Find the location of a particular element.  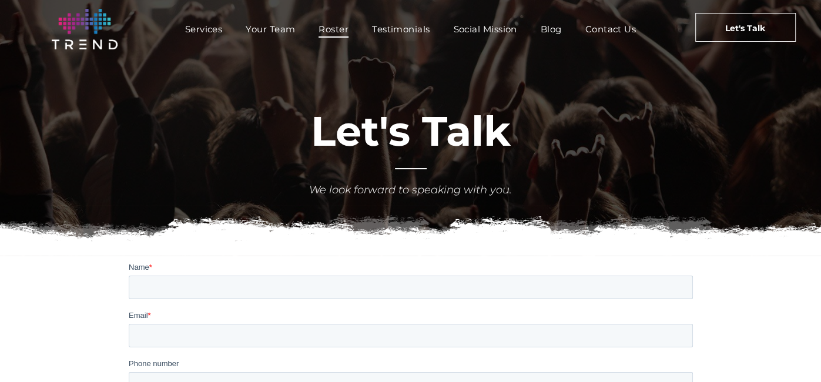

div: Chat Widget is located at coordinates (791, 354).